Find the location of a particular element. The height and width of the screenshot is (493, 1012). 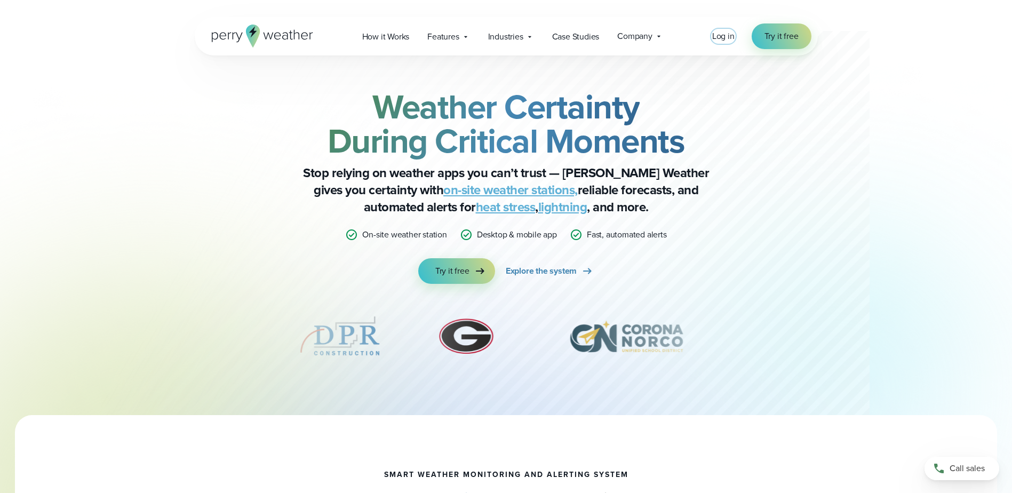

div: 6 of 12 is located at coordinates (466, 336).